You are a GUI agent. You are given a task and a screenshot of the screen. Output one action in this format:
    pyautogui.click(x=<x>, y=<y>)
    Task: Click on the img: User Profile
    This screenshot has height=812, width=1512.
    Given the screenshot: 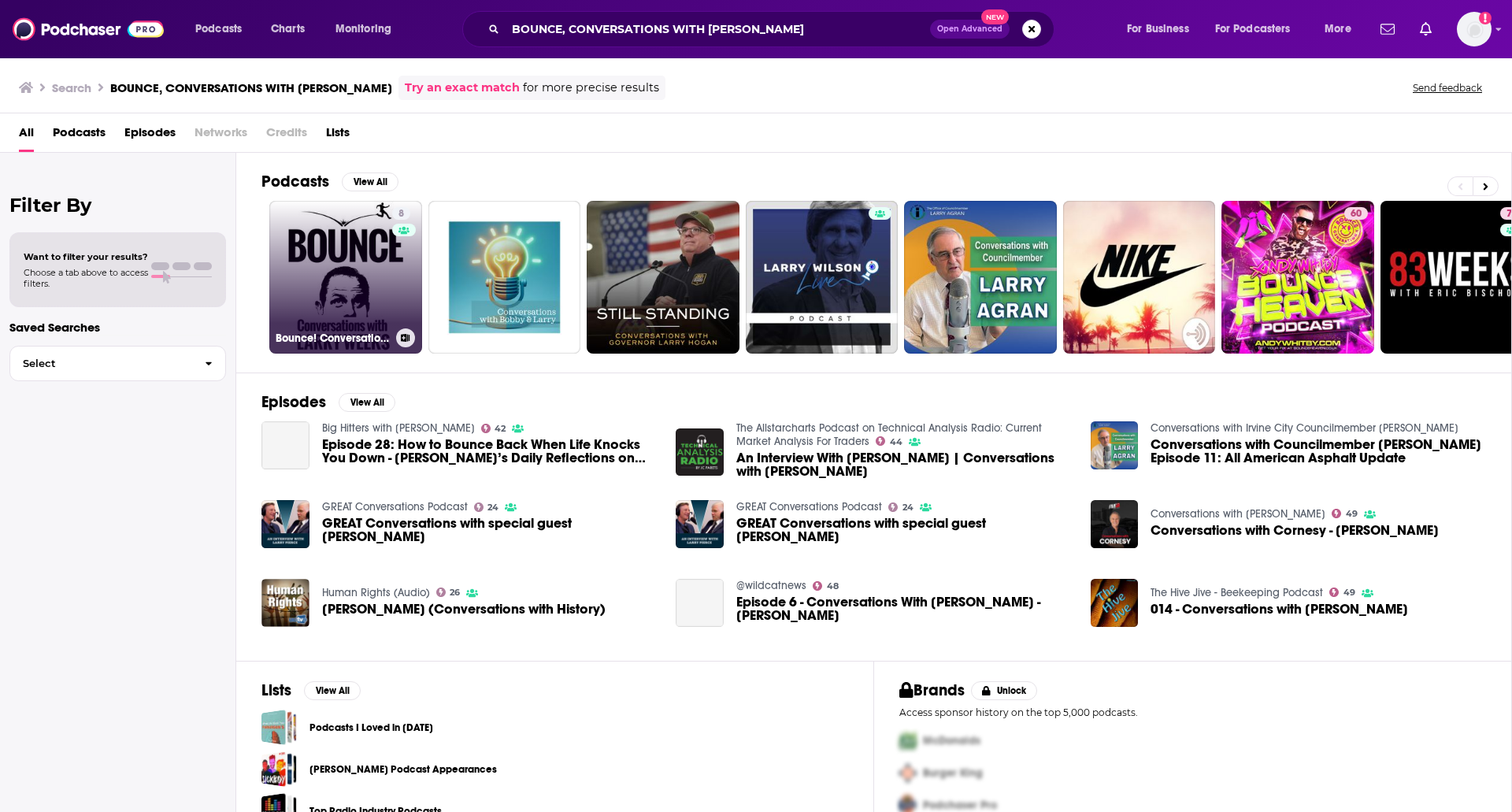 What is the action you would take?
    pyautogui.click(x=1474, y=29)
    